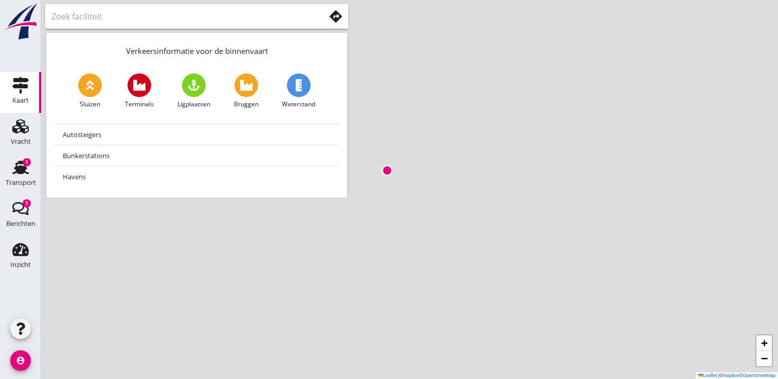  What do you see at coordinates (298, 104) in the screenshot?
I see `span: Waterstand` at bounding box center [298, 104].